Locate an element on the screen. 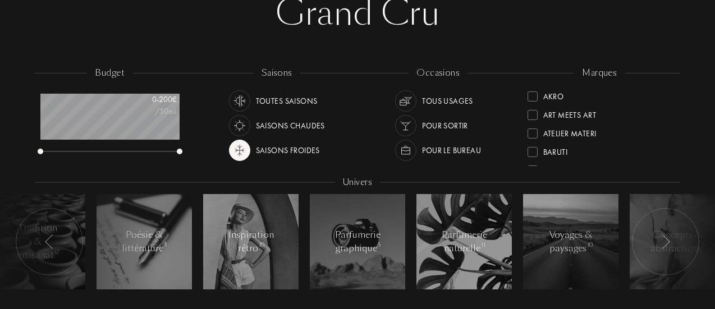 Image resolution: width=715 pixels, height=309 pixels. div: budget is located at coordinates (109, 73).